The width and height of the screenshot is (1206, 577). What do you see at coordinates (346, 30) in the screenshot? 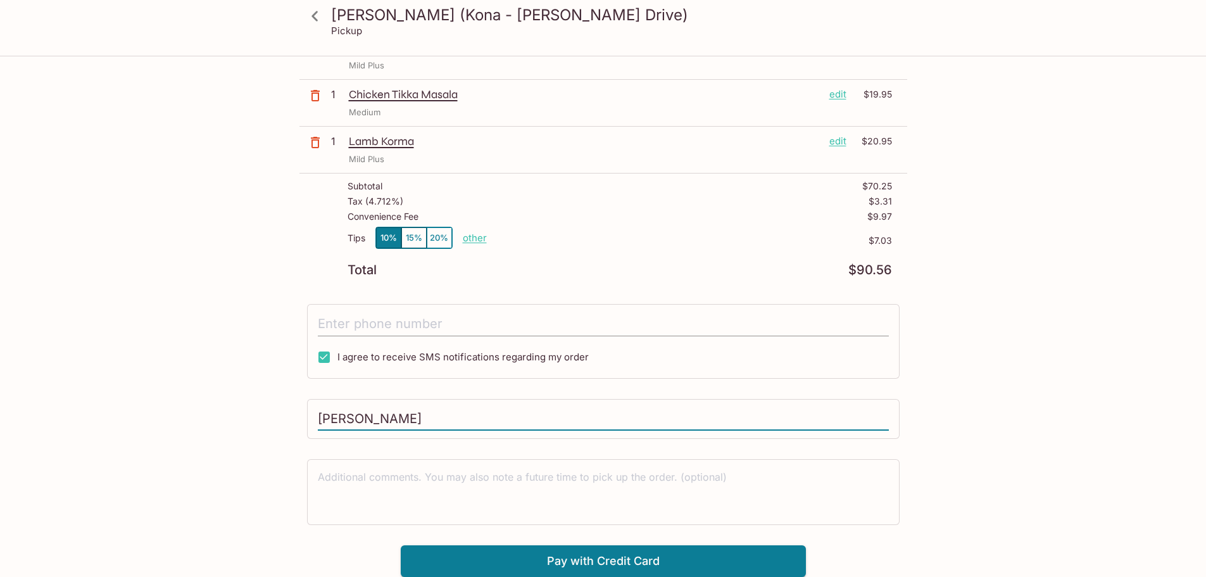
I see `p: Pickup` at bounding box center [346, 30].